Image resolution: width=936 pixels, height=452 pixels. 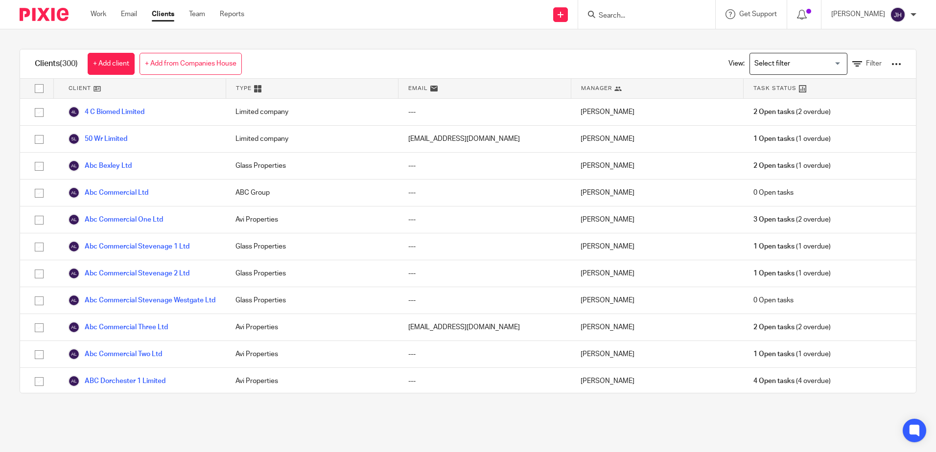 What do you see at coordinates (39, 89) in the screenshot?
I see `input: Select all` at bounding box center [39, 89].